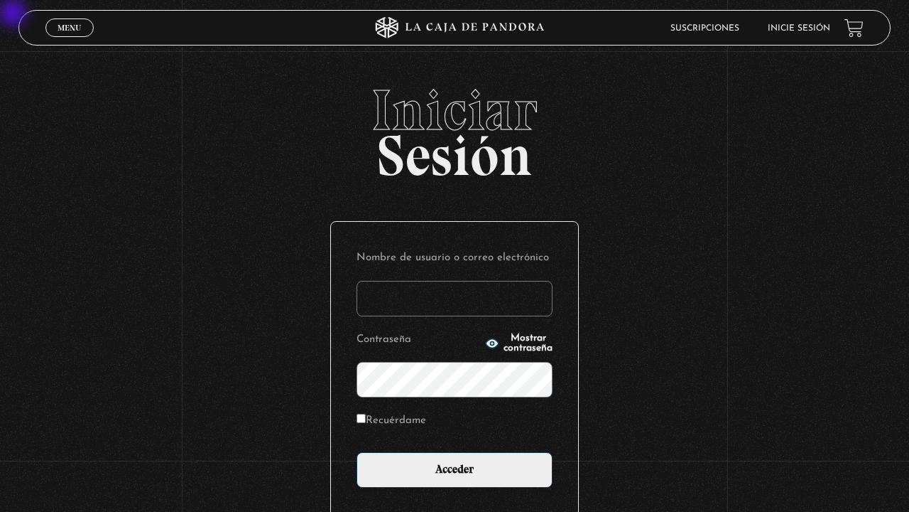  What do you see at coordinates (361, 418) in the screenshot?
I see `input: Recuérdame` at bounding box center [361, 418].